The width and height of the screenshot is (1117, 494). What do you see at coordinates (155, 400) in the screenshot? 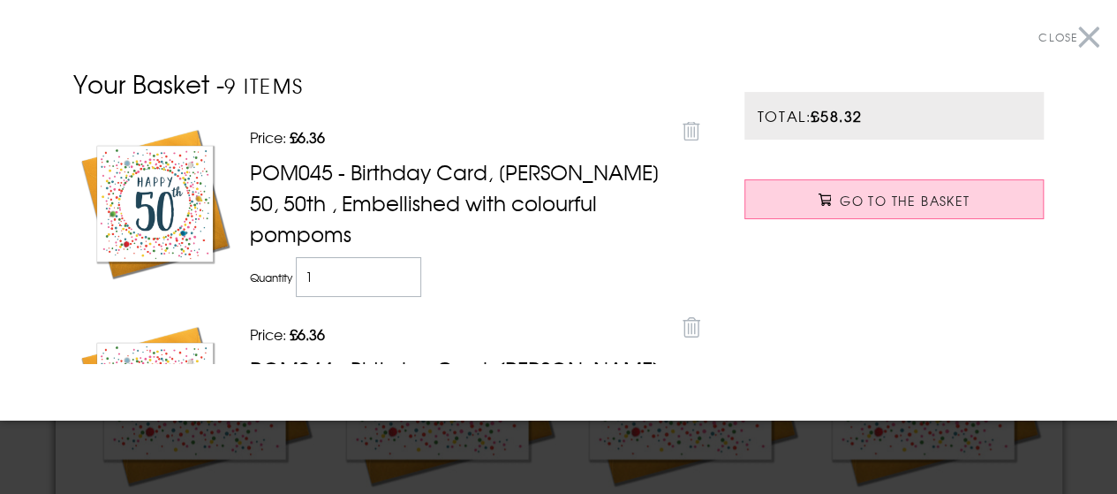
I see `img: B01NCWT3ZB.MAIN.jpg` at bounding box center [155, 400].